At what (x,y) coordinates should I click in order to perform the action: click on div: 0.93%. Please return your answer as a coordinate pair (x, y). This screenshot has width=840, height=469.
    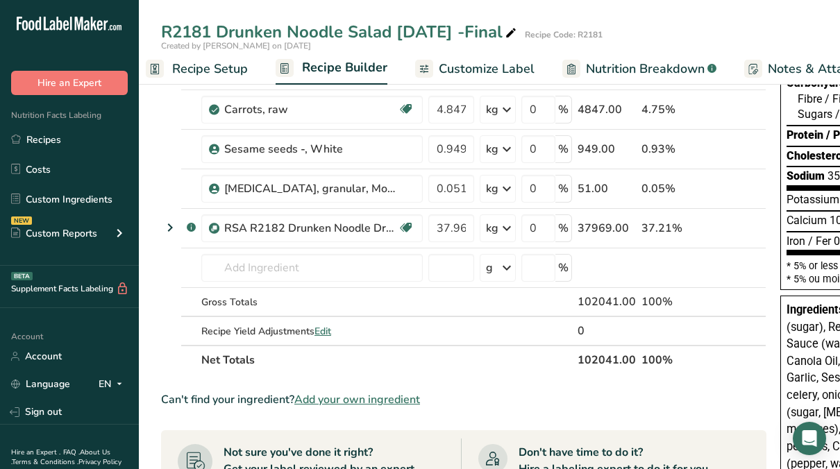
    Looking at the image, I should click on (671, 149).